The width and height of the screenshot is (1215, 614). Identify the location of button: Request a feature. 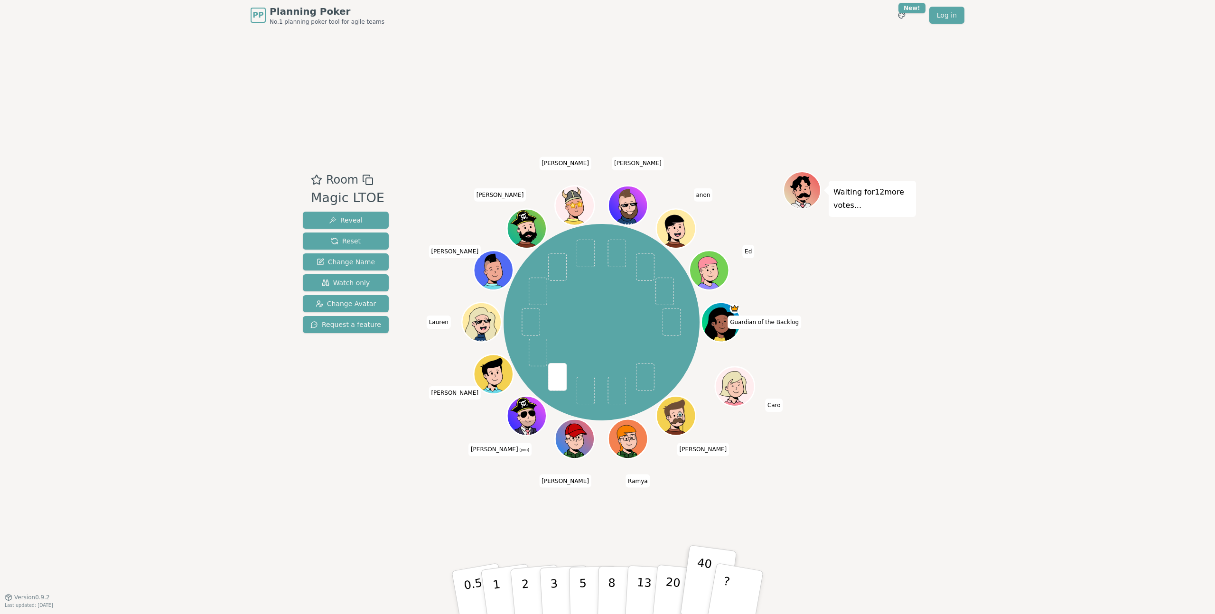
(345, 325).